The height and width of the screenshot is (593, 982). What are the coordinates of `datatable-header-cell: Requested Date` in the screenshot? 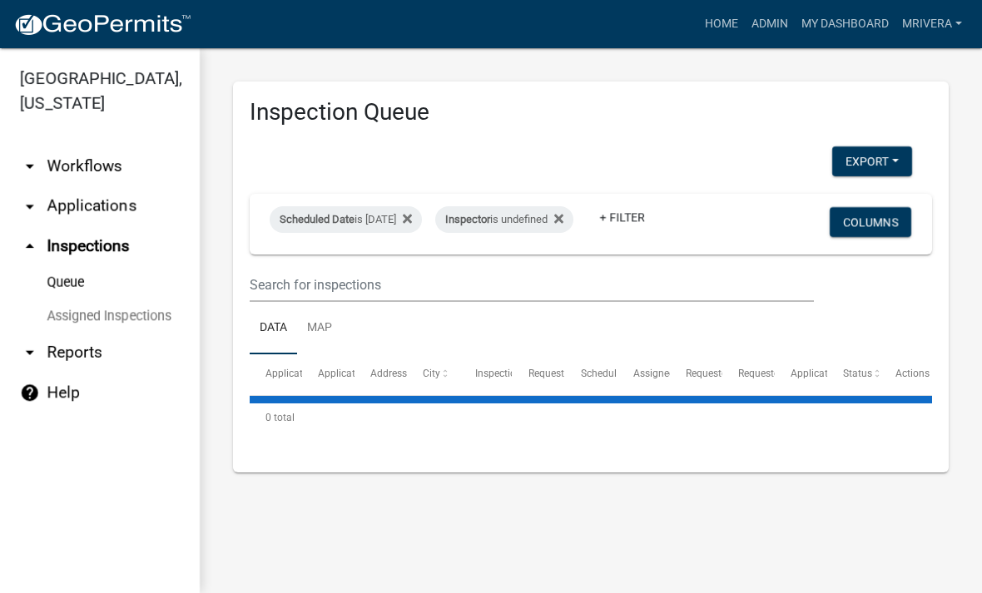 It's located at (538, 375).